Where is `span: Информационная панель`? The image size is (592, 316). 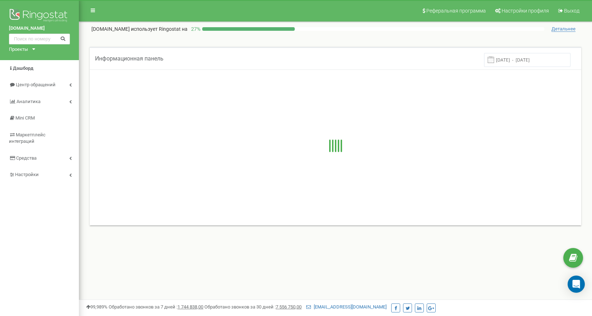 span: Информационная панель is located at coordinates (129, 58).